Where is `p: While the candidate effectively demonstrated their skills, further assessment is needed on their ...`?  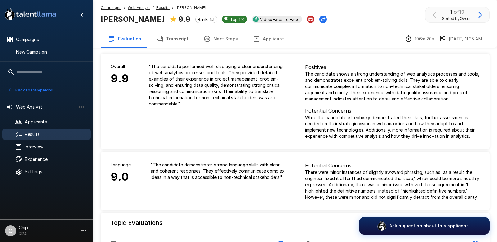
p: While the candidate effectively demonstrated their skills, further assessment is needed on their ... is located at coordinates (393, 127).